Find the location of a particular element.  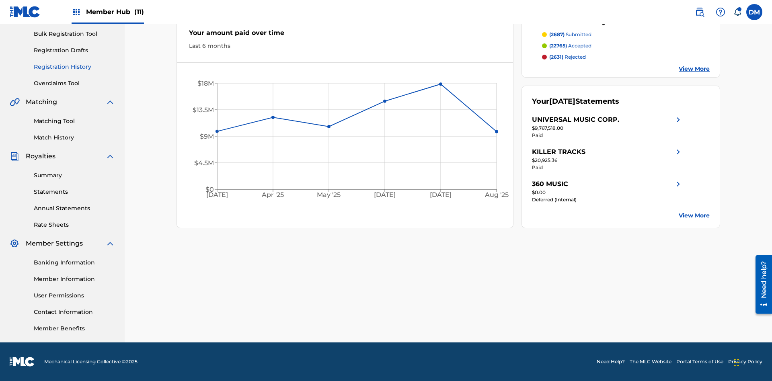

div: Notifications is located at coordinates (738, 12).